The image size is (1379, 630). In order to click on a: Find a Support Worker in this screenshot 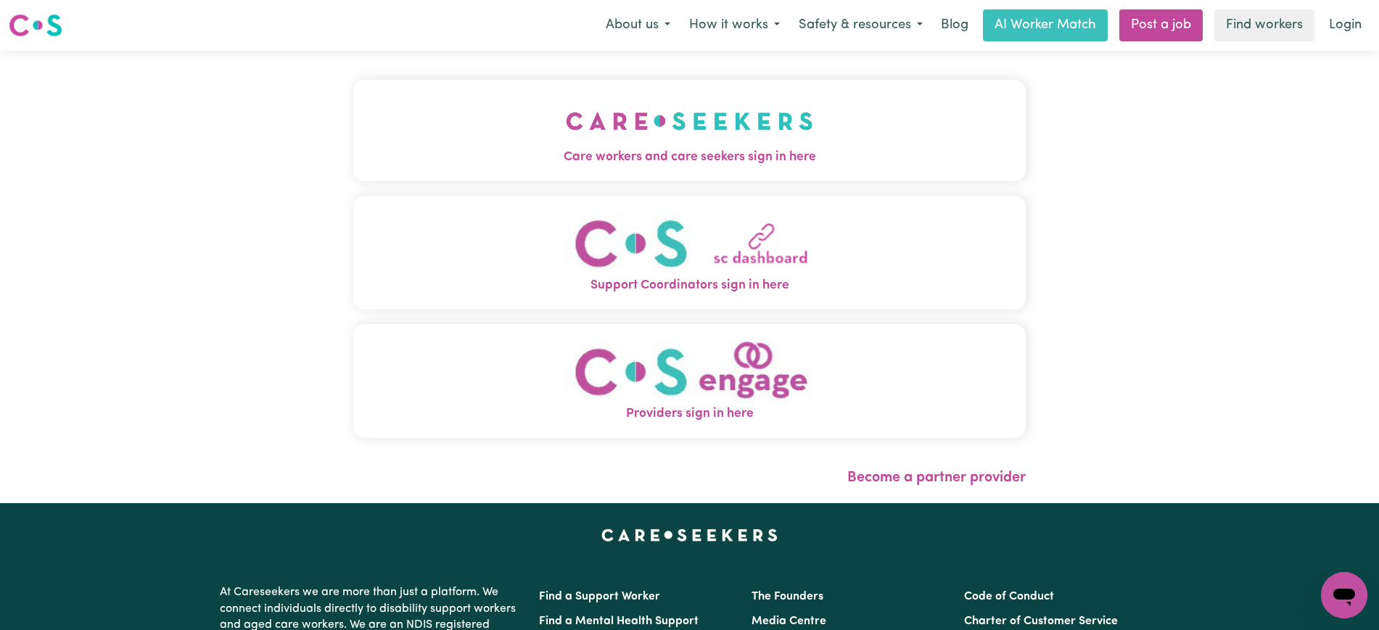, I will do `click(599, 597)`.